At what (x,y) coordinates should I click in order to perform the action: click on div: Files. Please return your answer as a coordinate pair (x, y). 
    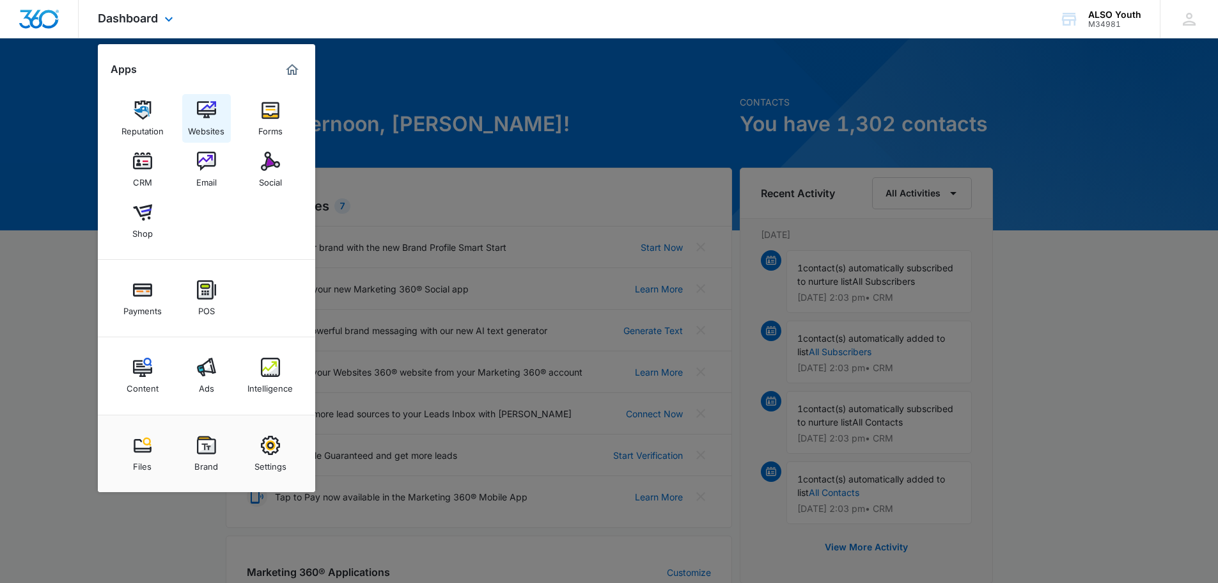
    Looking at the image, I should click on (142, 463).